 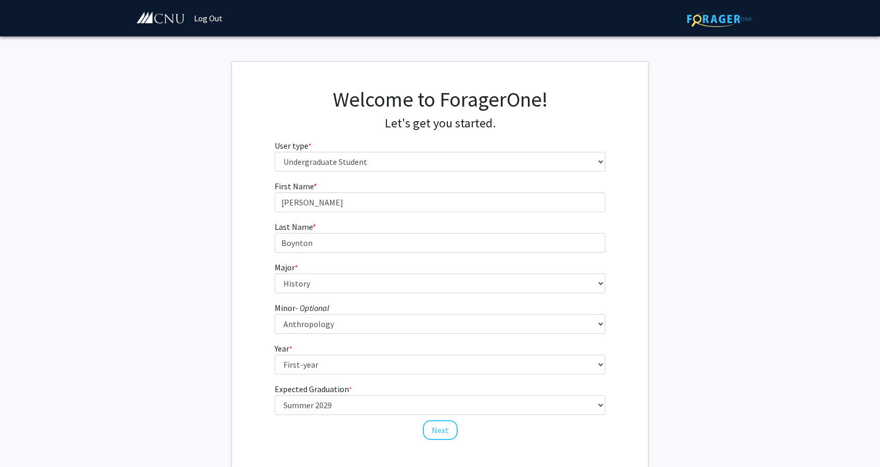 I want to click on span: First Name, so click(x=294, y=186).